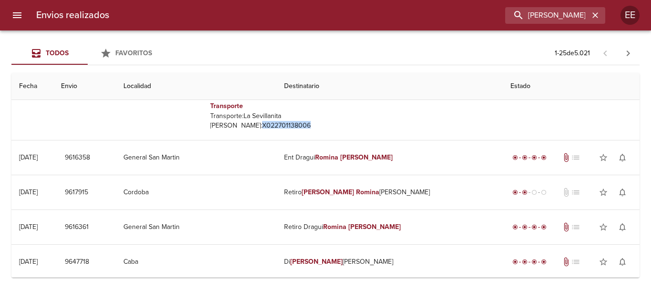  What do you see at coordinates (88, 53) in the screenshot?
I see `div: Tabs Envios` at bounding box center [88, 53].